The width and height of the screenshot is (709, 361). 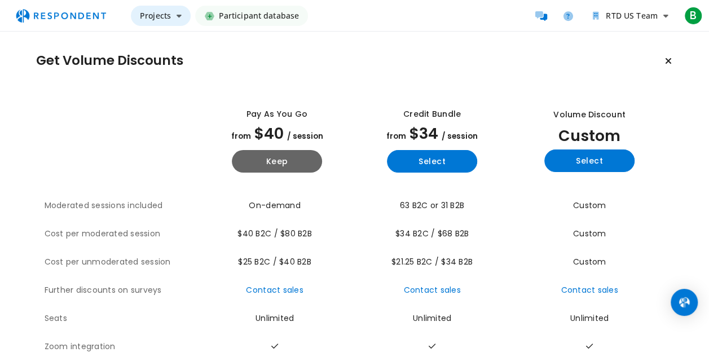 What do you see at coordinates (589, 161) in the screenshot?
I see `button: Select yearly custom_static plan` at bounding box center [589, 161].